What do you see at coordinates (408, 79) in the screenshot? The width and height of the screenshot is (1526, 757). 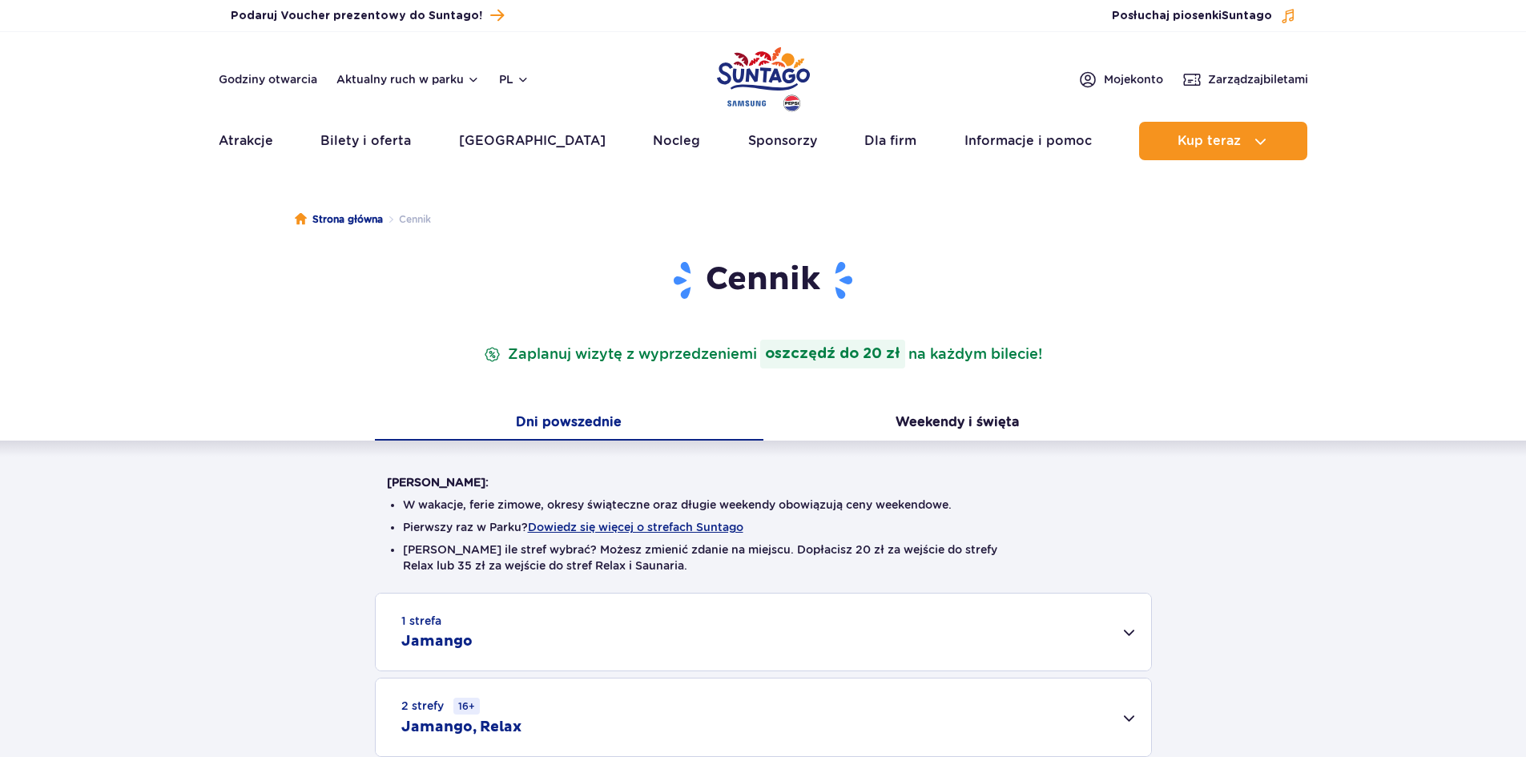 I see `button: Aktualny ruch w parku` at bounding box center [408, 79].